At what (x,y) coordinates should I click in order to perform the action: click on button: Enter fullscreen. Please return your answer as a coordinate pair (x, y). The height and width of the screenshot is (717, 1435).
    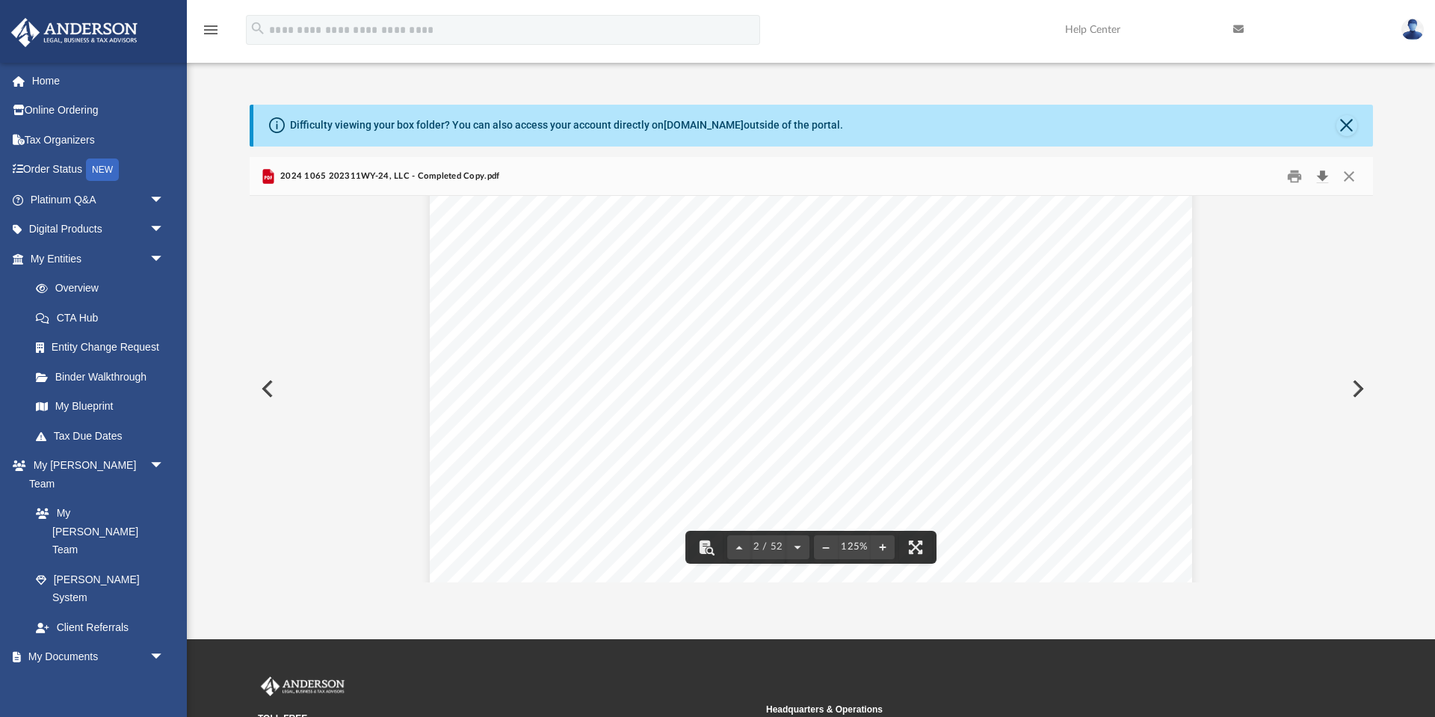
    Looking at the image, I should click on (915, 547).